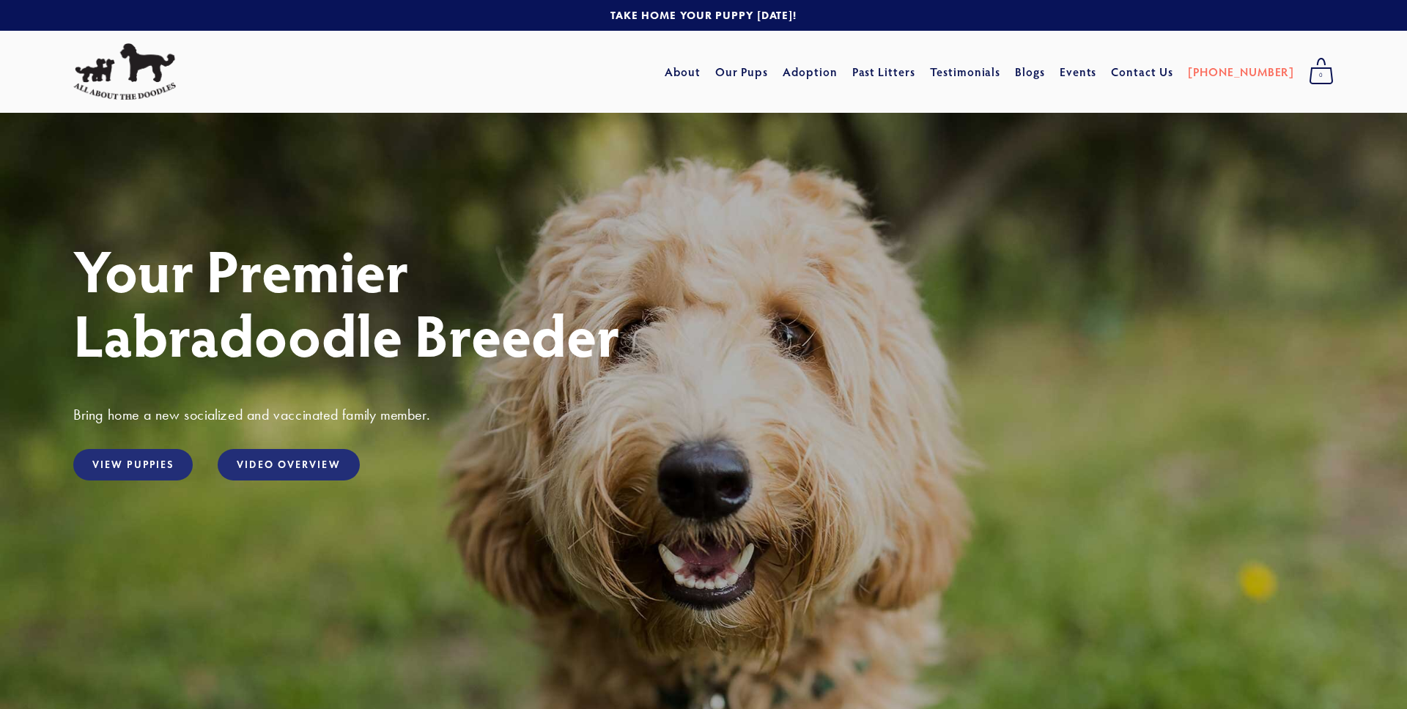 This screenshot has width=1407, height=709. Describe the element at coordinates (125, 72) in the screenshot. I see `img: All About The Doodles` at that location.